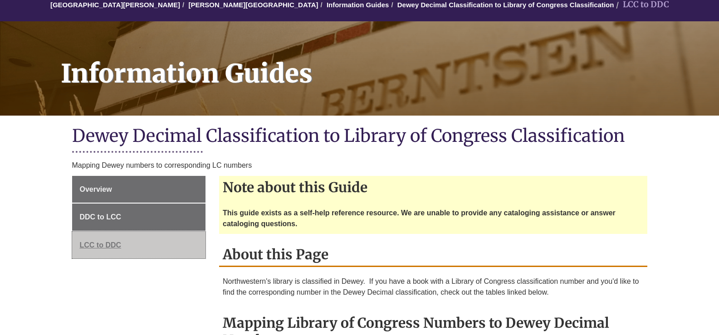 The image size is (719, 335). I want to click on a: Dewey Decimal Classification to Library of Congress Classification, so click(506, 5).